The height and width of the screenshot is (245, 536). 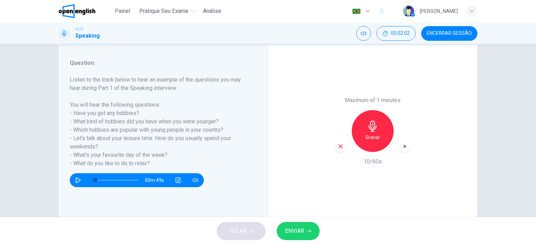 I want to click on span: Análise, so click(x=212, y=11).